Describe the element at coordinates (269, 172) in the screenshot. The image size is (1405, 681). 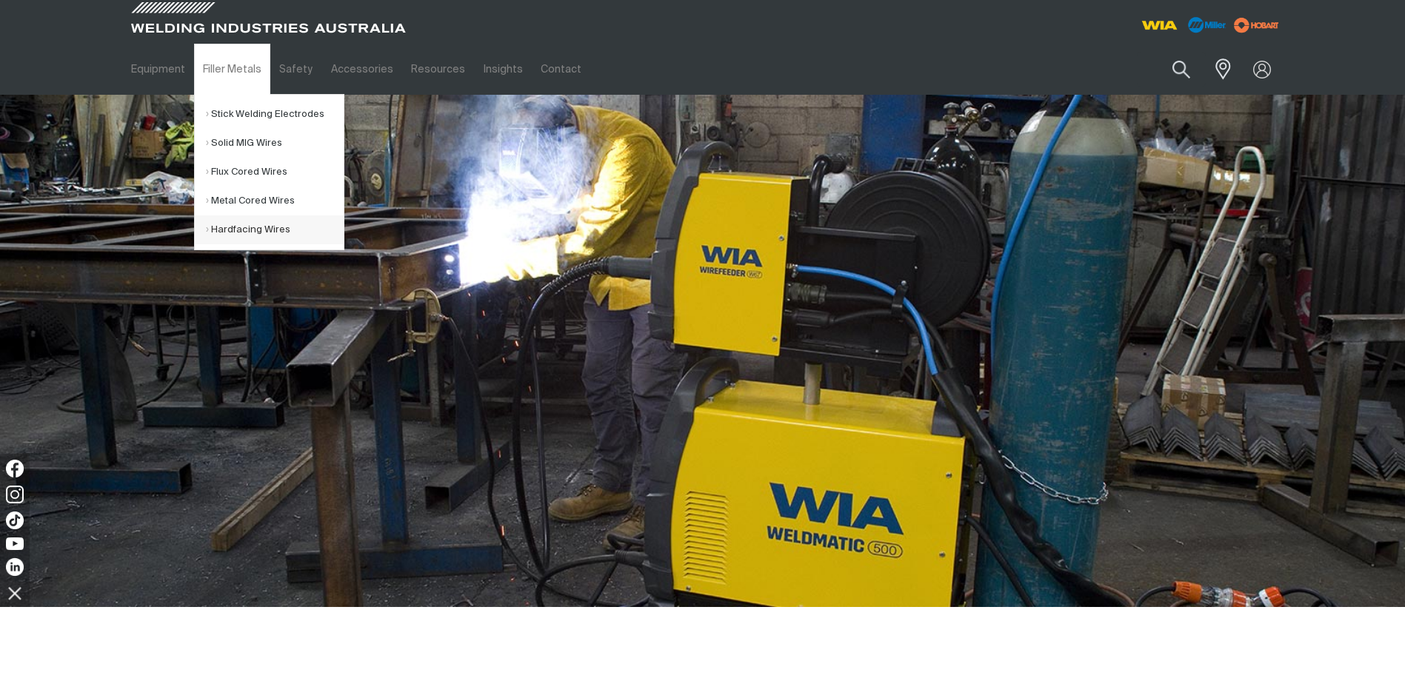
I see `ul: Filler Metals Submenu` at that location.